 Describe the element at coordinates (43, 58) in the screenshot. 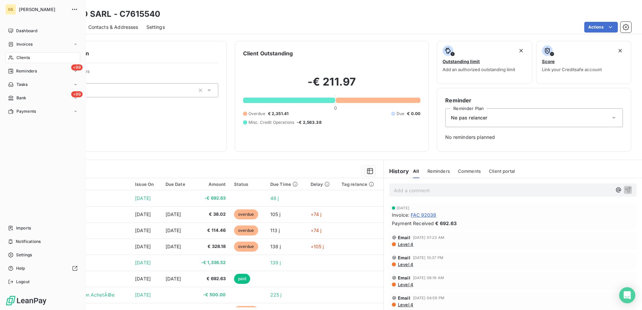

I see `a: Clients` at that location.